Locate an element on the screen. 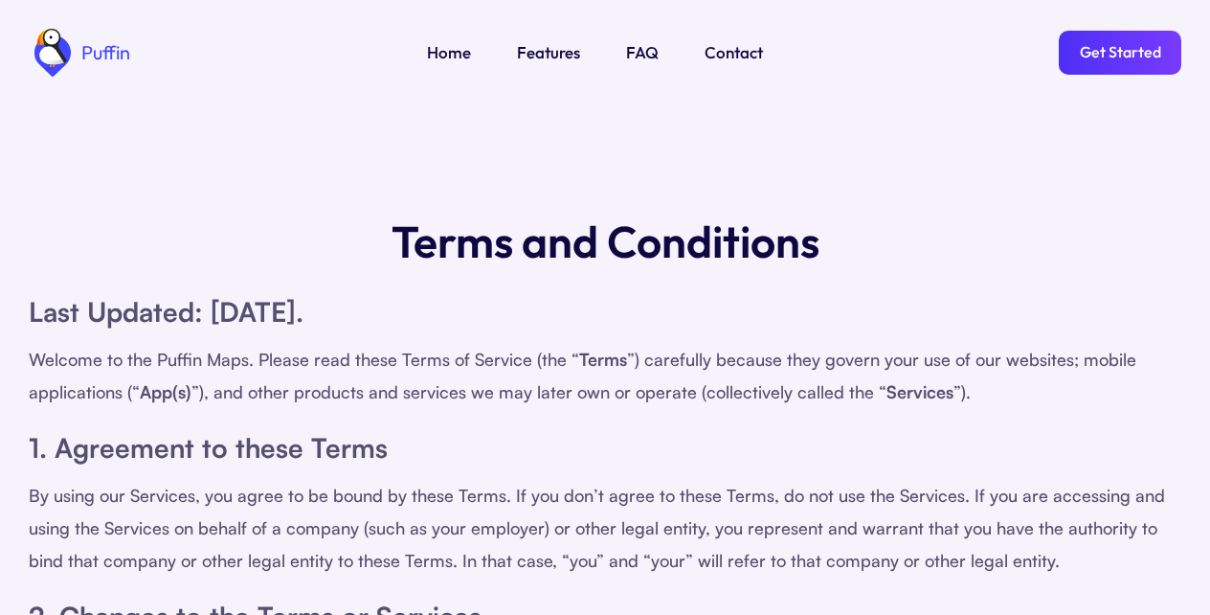 This screenshot has width=1210, height=615. div: Puffin is located at coordinates (103, 53).